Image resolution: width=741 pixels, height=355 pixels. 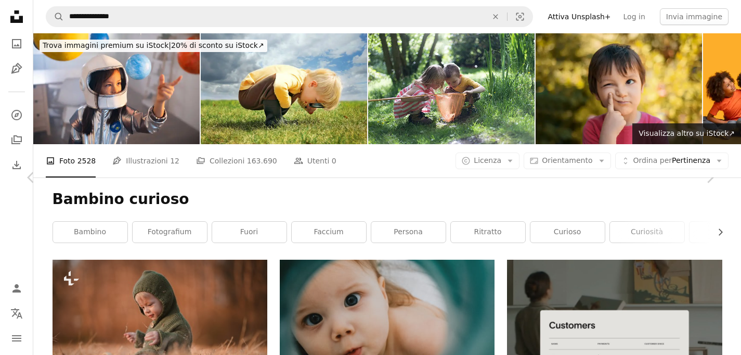 I want to click on button: Invia immagine, so click(x=695, y=17).